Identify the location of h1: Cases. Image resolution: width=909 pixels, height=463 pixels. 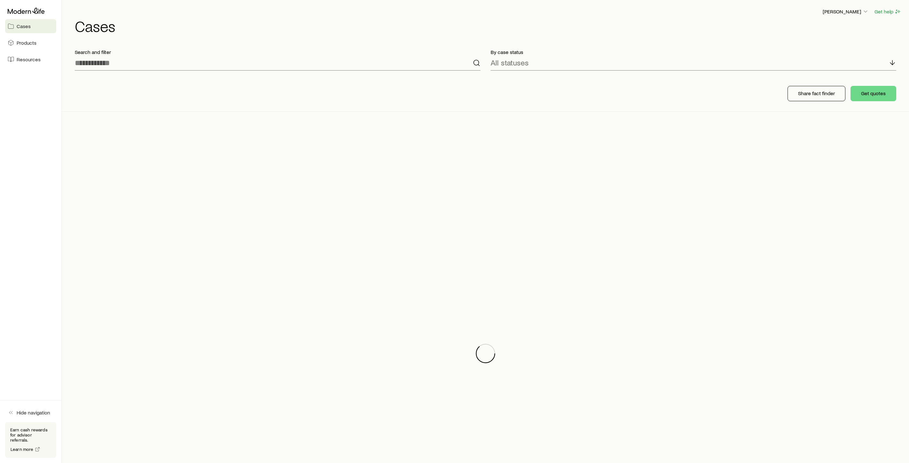
(488, 26).